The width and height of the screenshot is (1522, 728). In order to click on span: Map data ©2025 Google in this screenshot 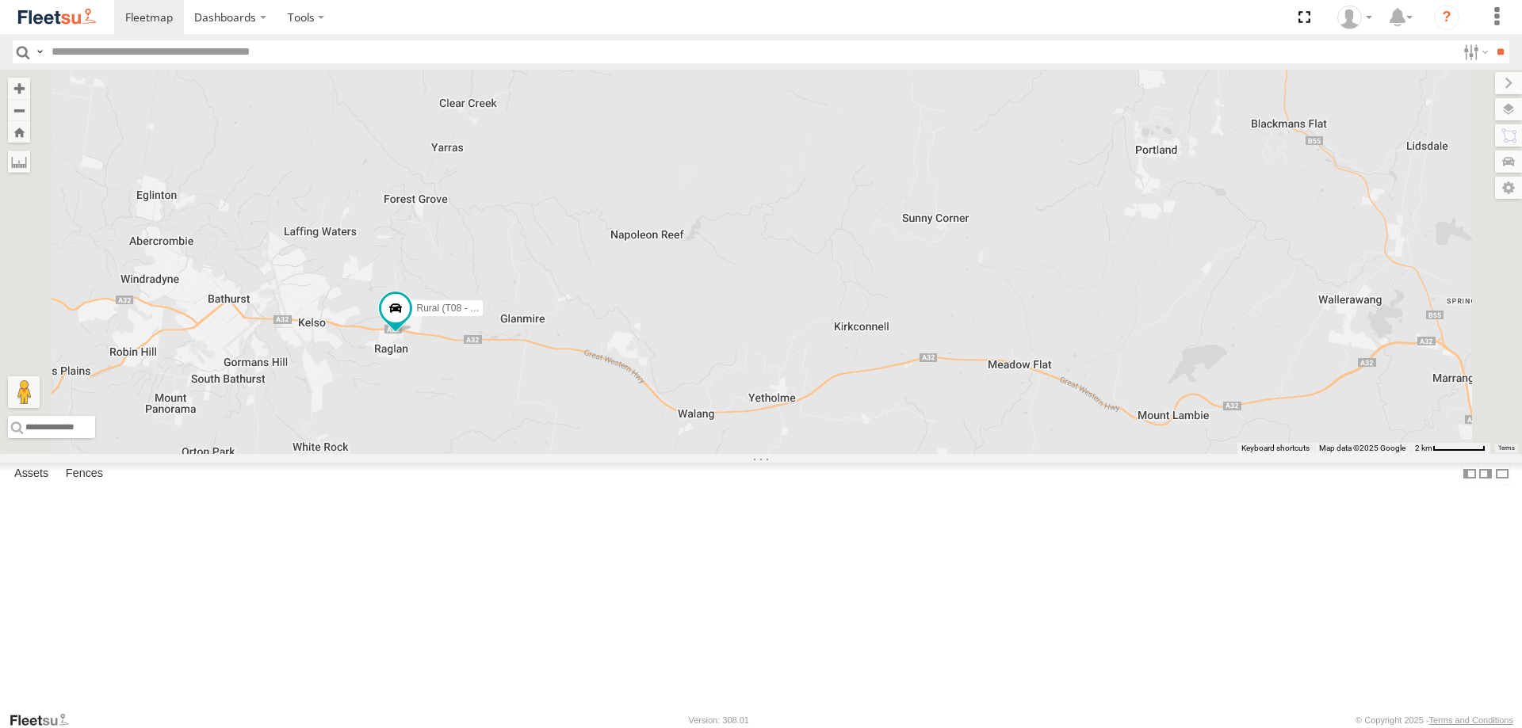, I will do `click(1362, 448)`.